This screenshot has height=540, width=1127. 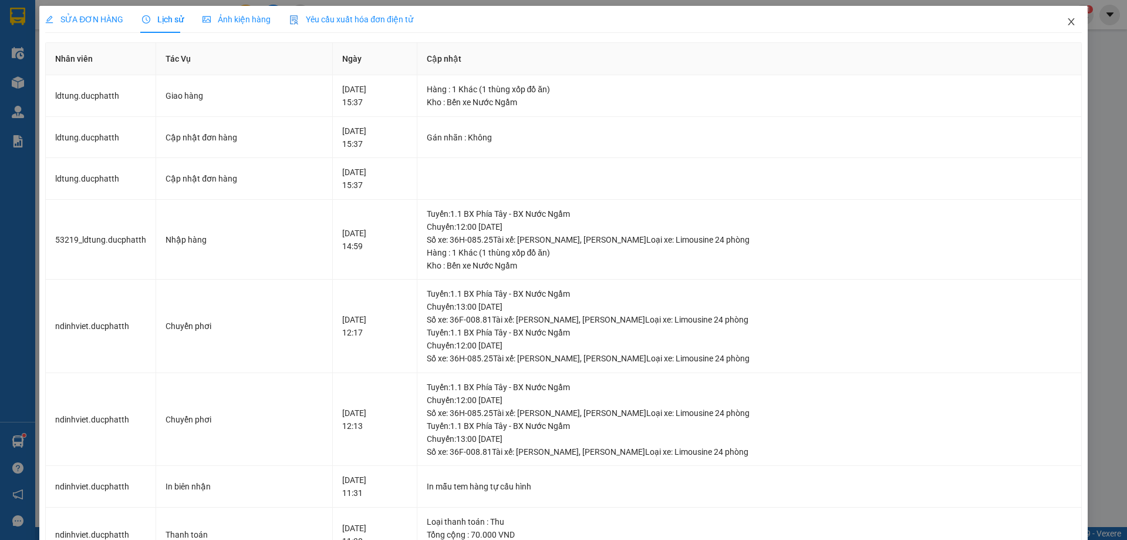 What do you see at coordinates (244, 96) in the screenshot?
I see `div: Giao hàng` at bounding box center [244, 96].